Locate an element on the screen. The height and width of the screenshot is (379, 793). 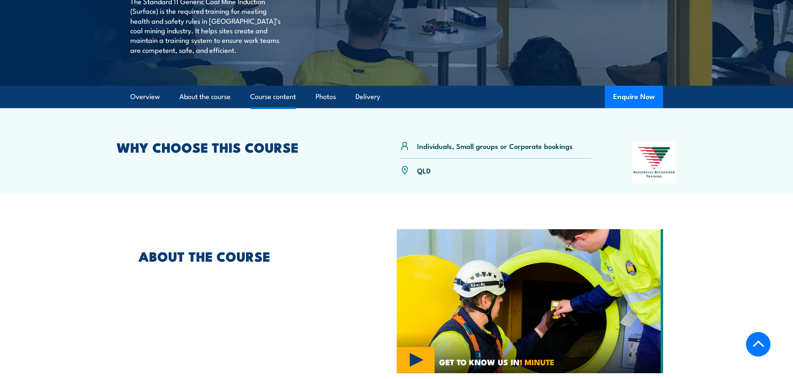
span: GET TO KNOW US IN is located at coordinates (496, 362).